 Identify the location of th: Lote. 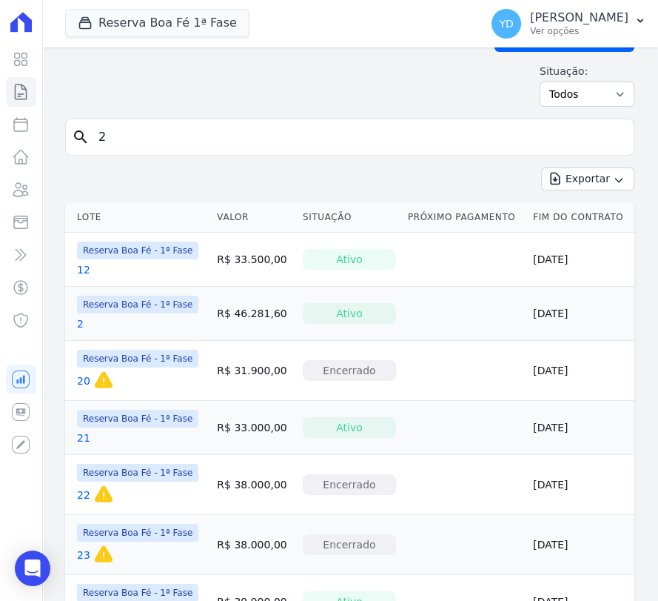
(138, 217).